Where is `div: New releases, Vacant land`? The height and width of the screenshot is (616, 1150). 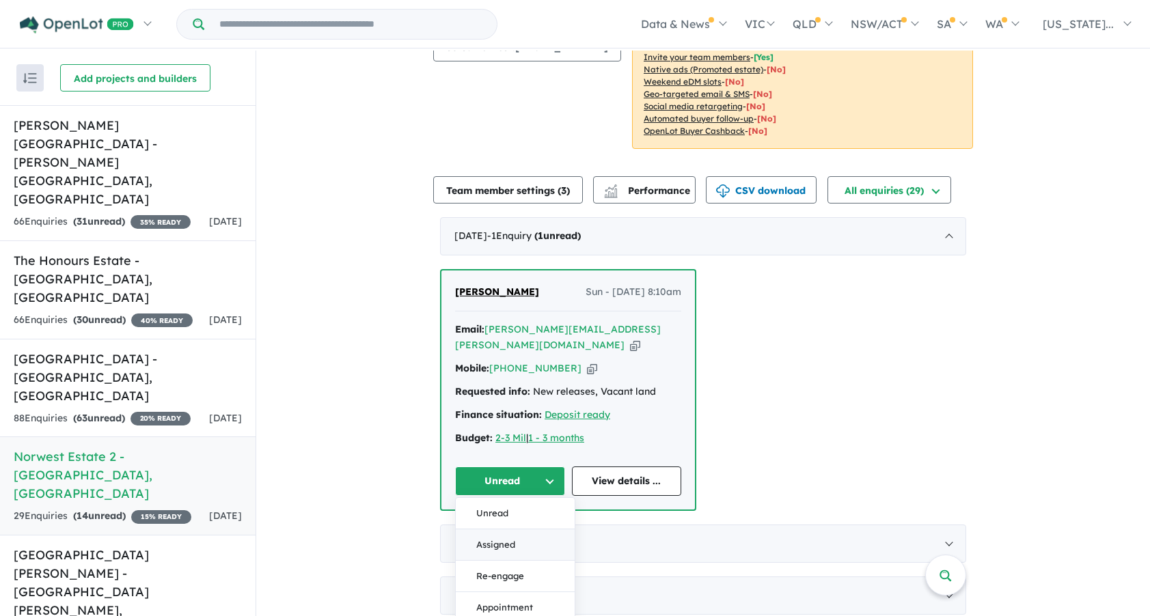
div: New releases, Vacant land is located at coordinates (568, 392).